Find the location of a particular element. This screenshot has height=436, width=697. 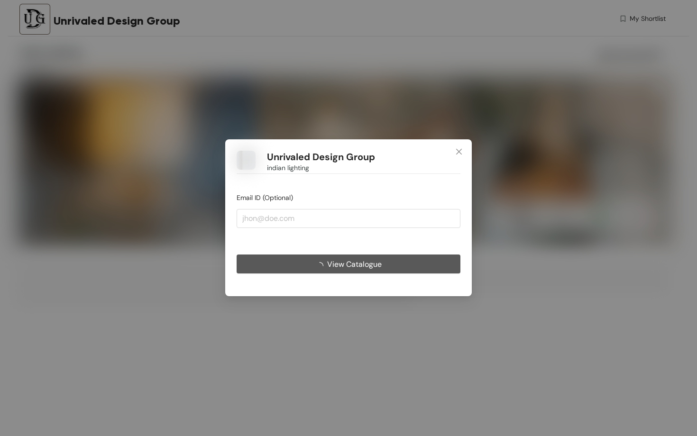

h1: Unrivaled Design Group is located at coordinates (321, 157).